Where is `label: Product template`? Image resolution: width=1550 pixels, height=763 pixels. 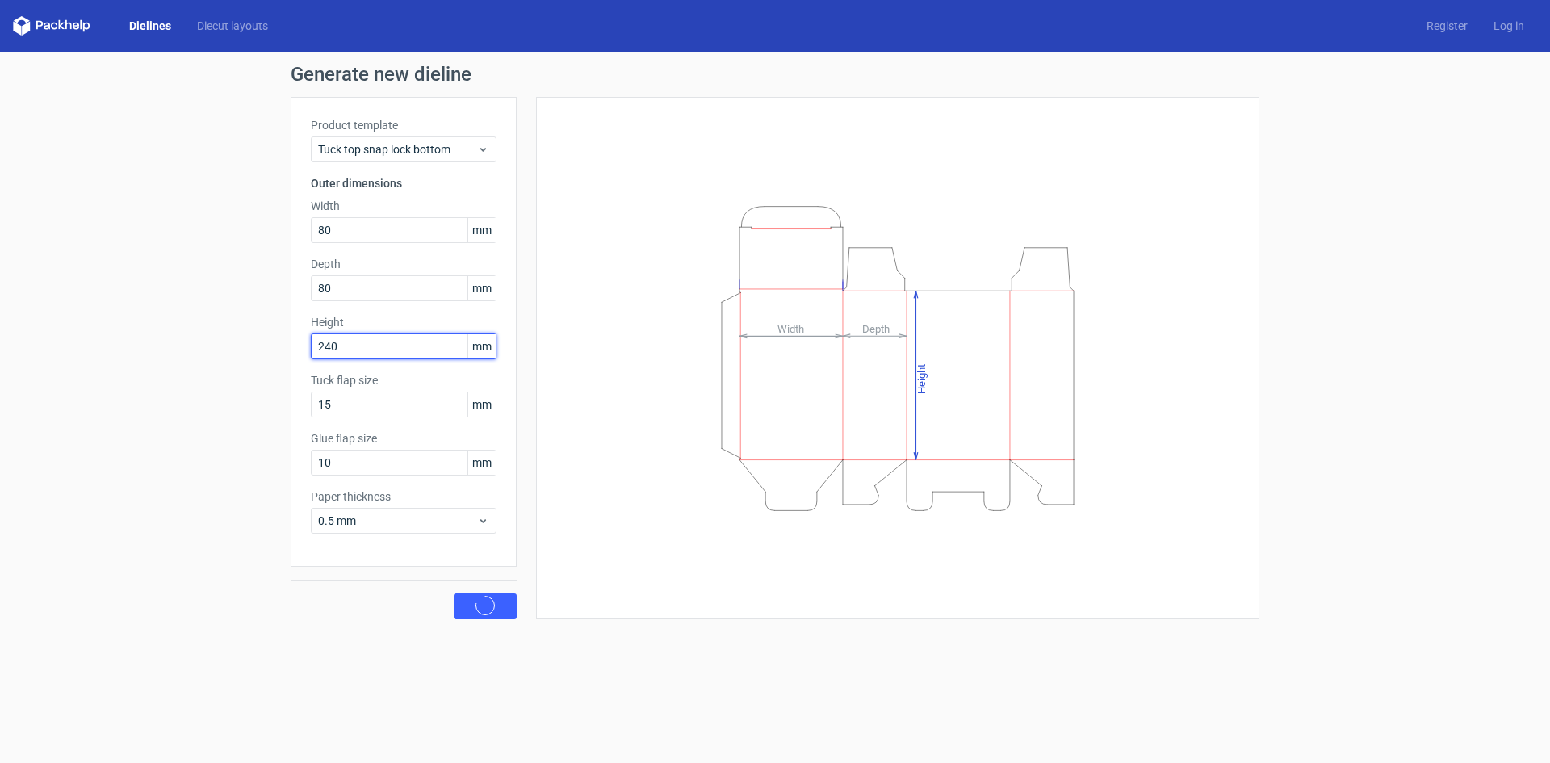
label: Product template is located at coordinates (404, 125).